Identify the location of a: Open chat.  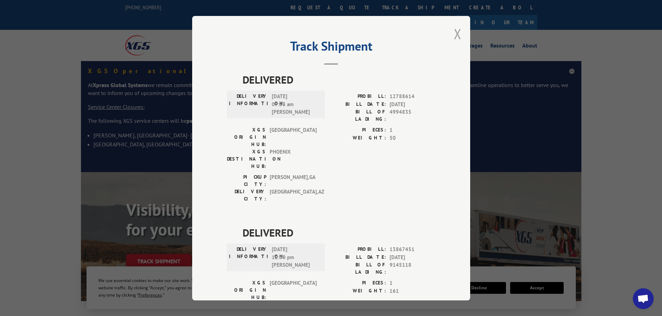
(643, 299).